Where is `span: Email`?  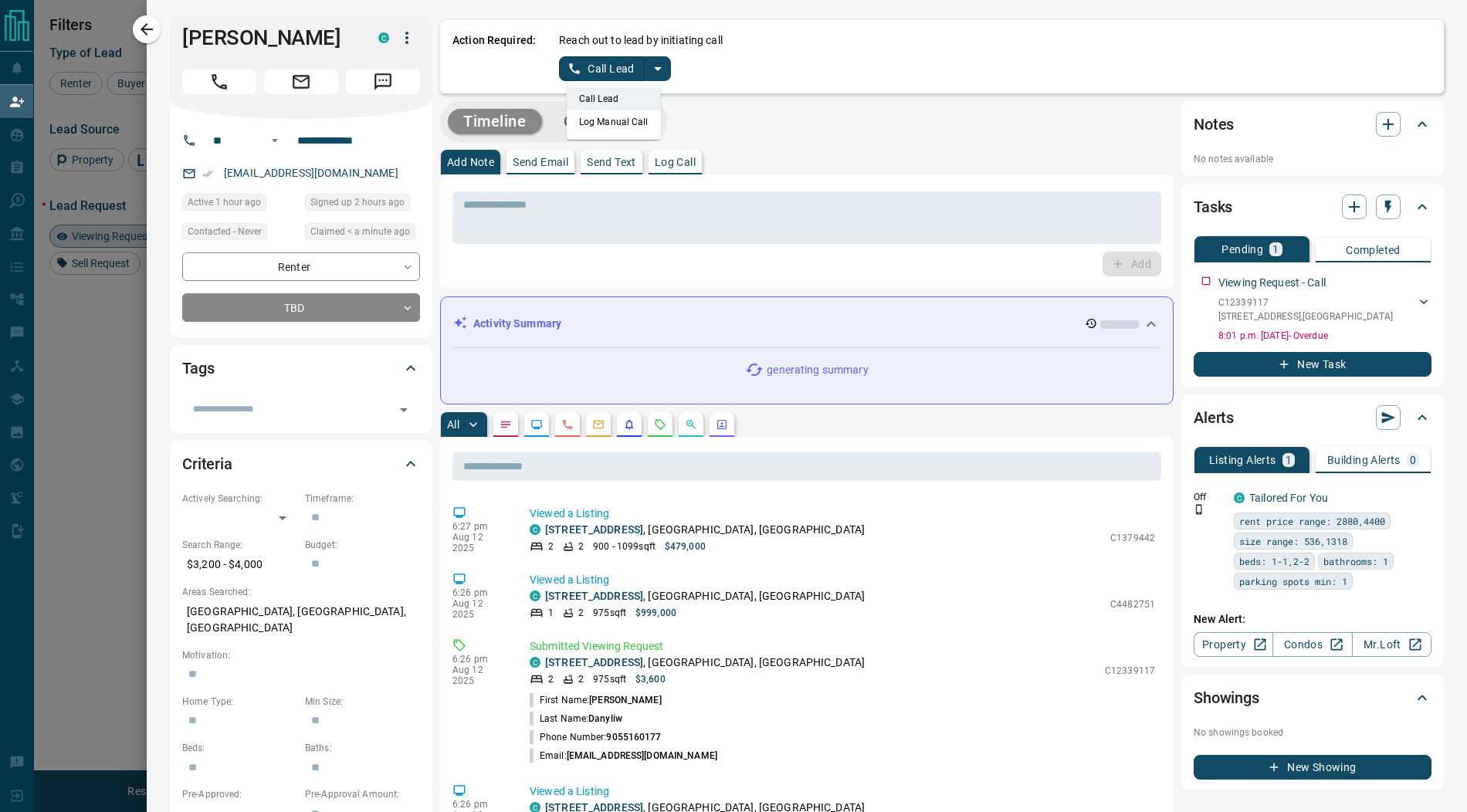
span: Email is located at coordinates (301, 81).